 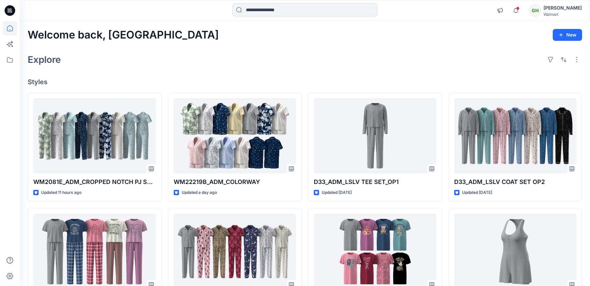 I want to click on button: New, so click(x=567, y=35).